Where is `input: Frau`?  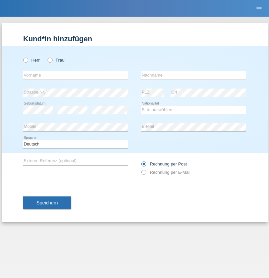
input: Frau is located at coordinates (50, 60).